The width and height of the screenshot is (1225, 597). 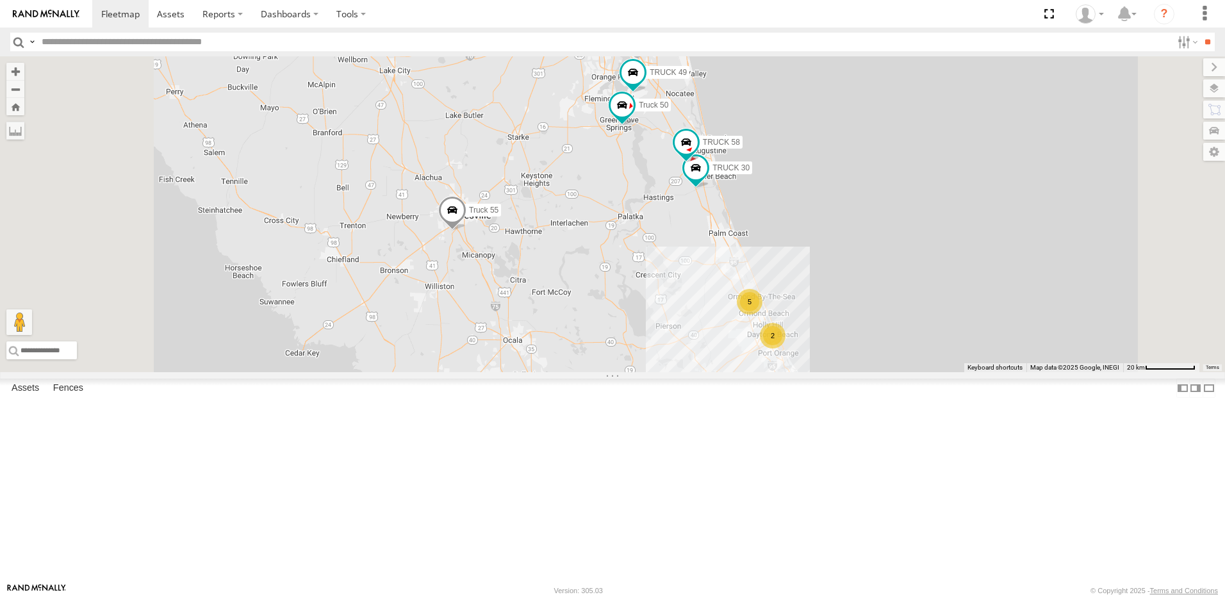 I want to click on label: Map Settings, so click(x=1215, y=152).